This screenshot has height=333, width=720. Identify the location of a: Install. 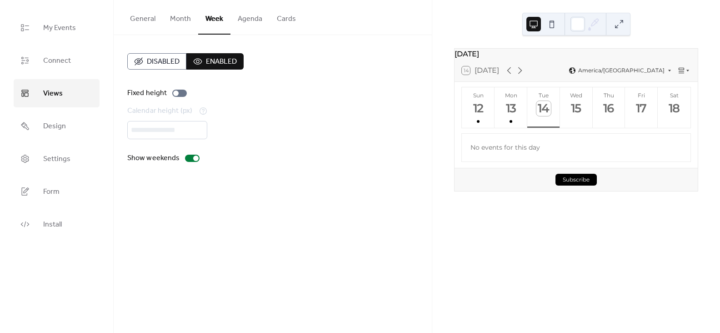
(56, 224).